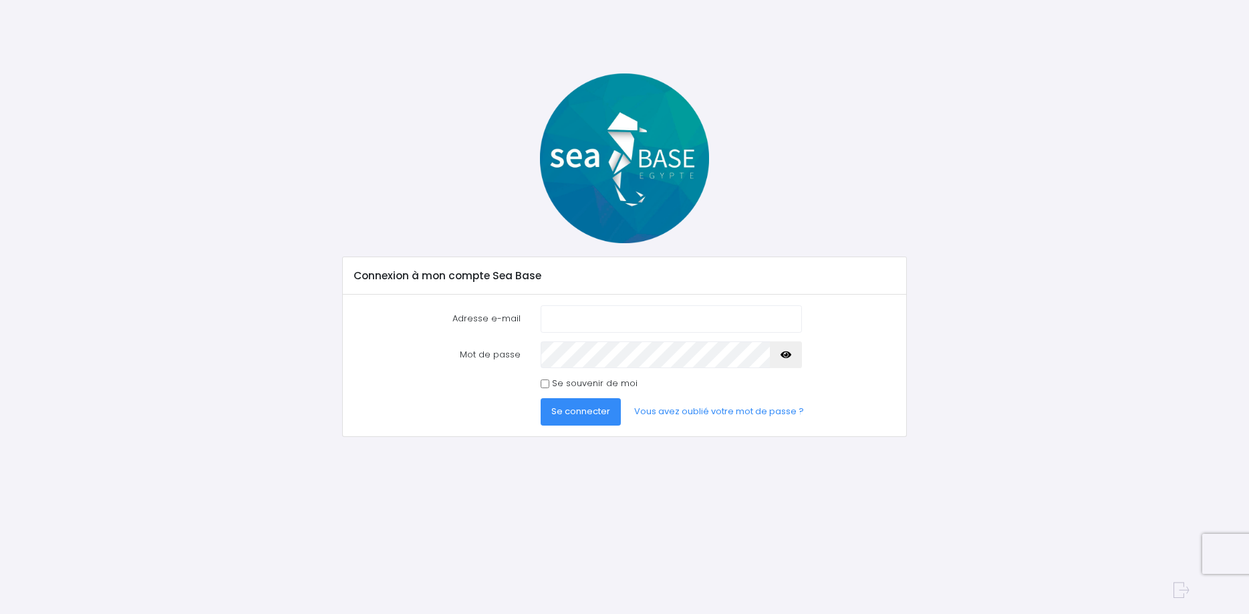 The height and width of the screenshot is (614, 1249). I want to click on div: Connexion à mon compte Sea Base, so click(624, 276).